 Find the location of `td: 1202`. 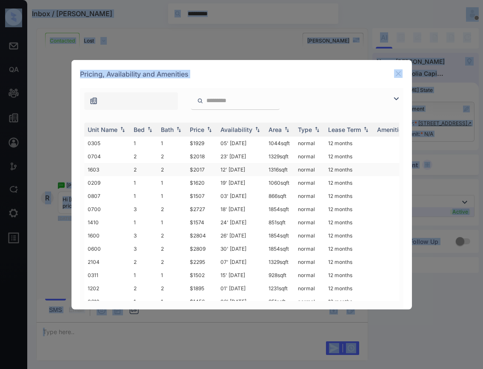

td: 1202 is located at coordinates (107, 288).